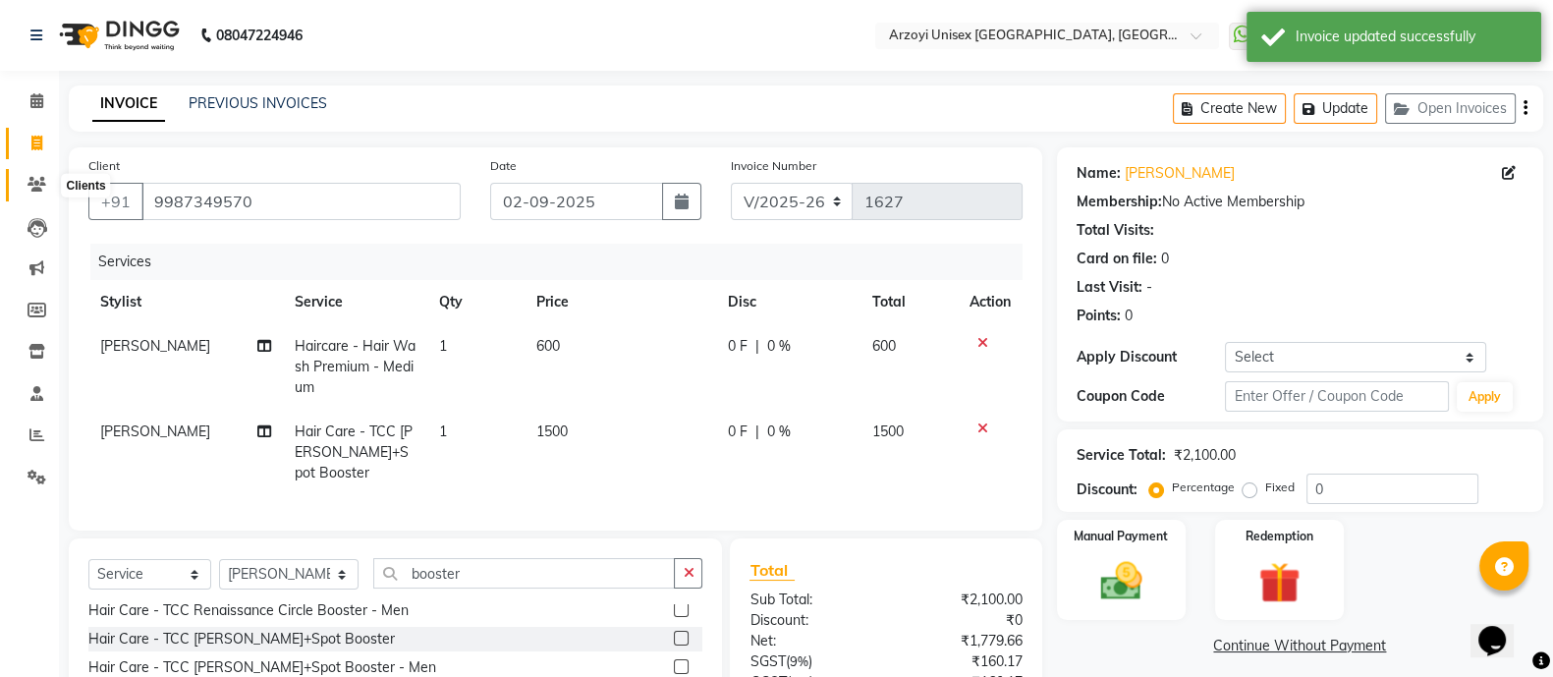 The height and width of the screenshot is (677, 1553). What do you see at coordinates (503, 166) in the screenshot?
I see `label: Date` at bounding box center [503, 166].